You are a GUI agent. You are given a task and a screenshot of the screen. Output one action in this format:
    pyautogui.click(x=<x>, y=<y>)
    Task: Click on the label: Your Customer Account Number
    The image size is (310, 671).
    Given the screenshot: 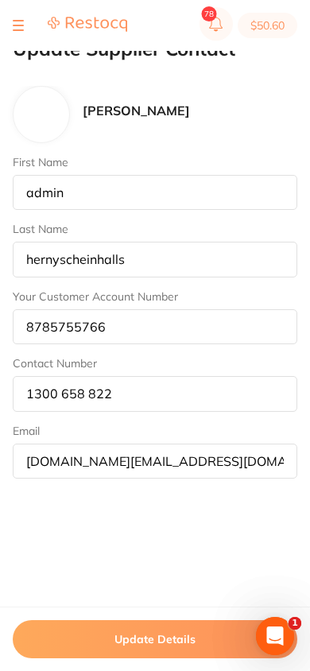 What is the action you would take?
    pyautogui.click(x=155, y=297)
    